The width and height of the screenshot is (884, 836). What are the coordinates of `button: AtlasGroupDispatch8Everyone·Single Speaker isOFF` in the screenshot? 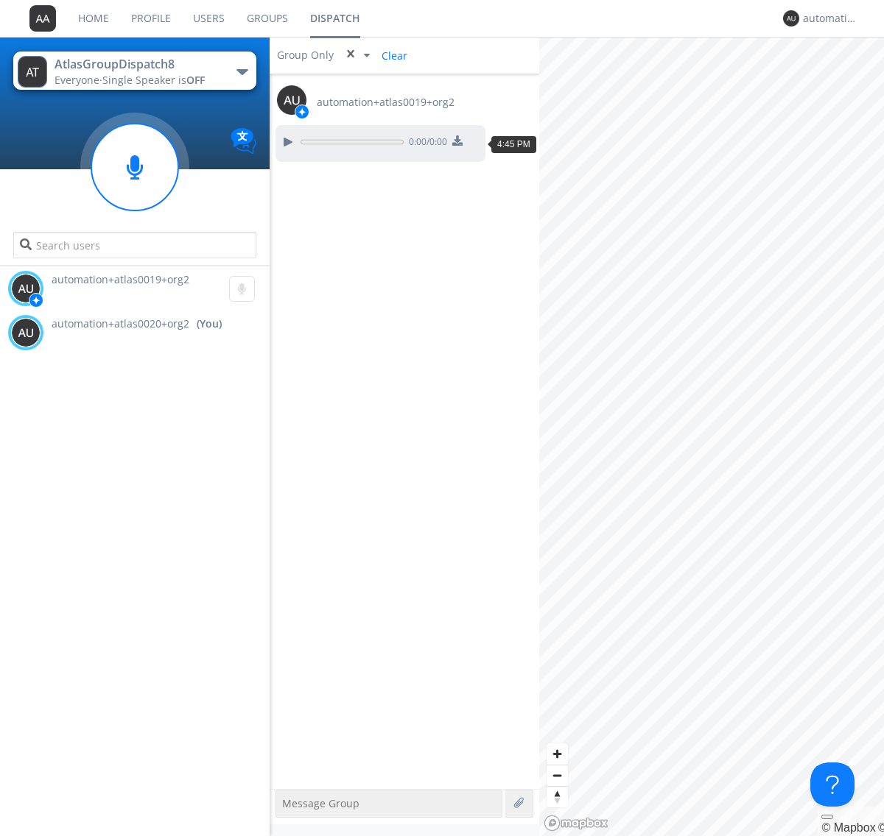 It's located at (134, 71).